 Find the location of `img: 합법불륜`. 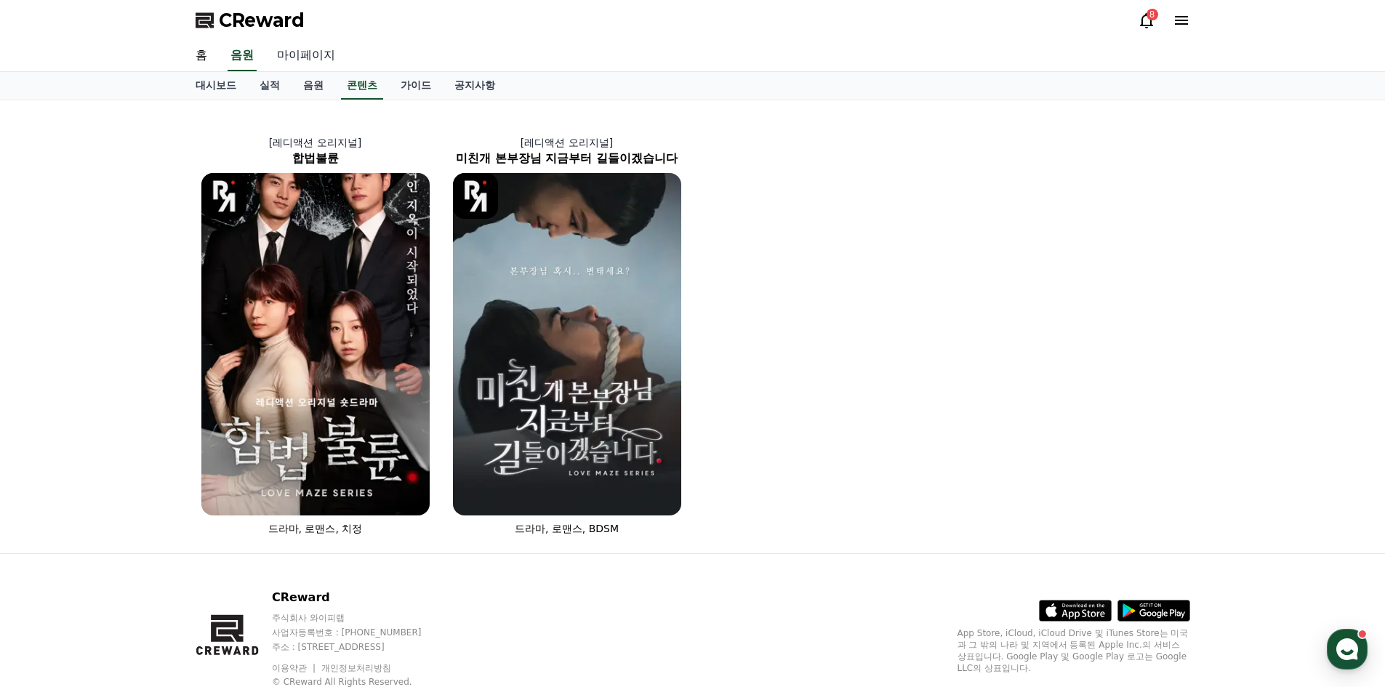

img: 합법불륜 is located at coordinates (315, 344).